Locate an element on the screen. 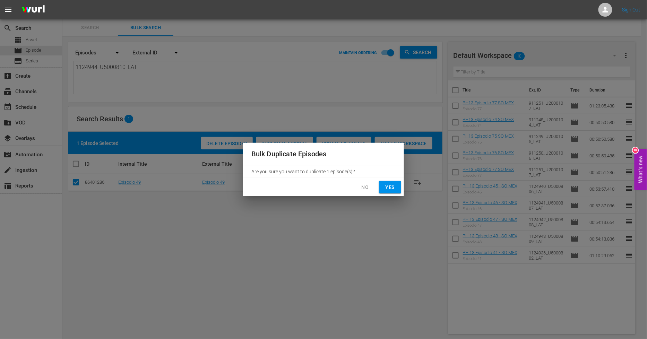 The height and width of the screenshot is (339, 647). span: menu is located at coordinates (8, 10).